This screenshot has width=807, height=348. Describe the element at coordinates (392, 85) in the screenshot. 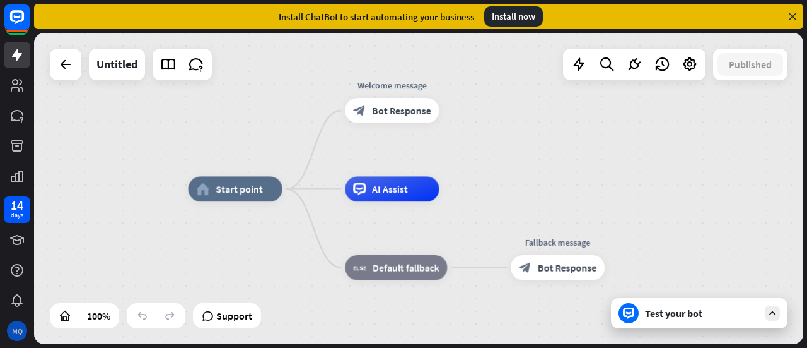

I see `div: Welcome message` at that location.